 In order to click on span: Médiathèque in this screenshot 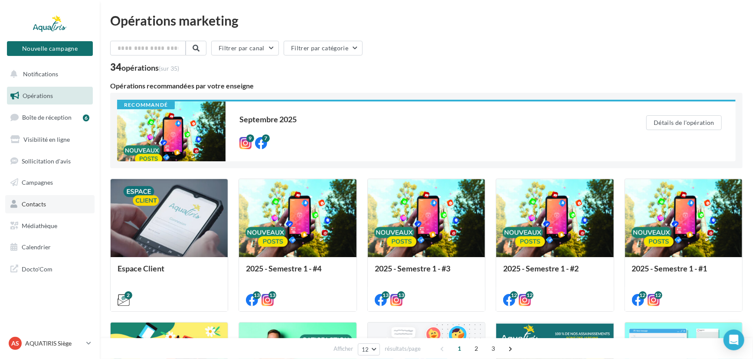, I will do `click(39, 226)`.